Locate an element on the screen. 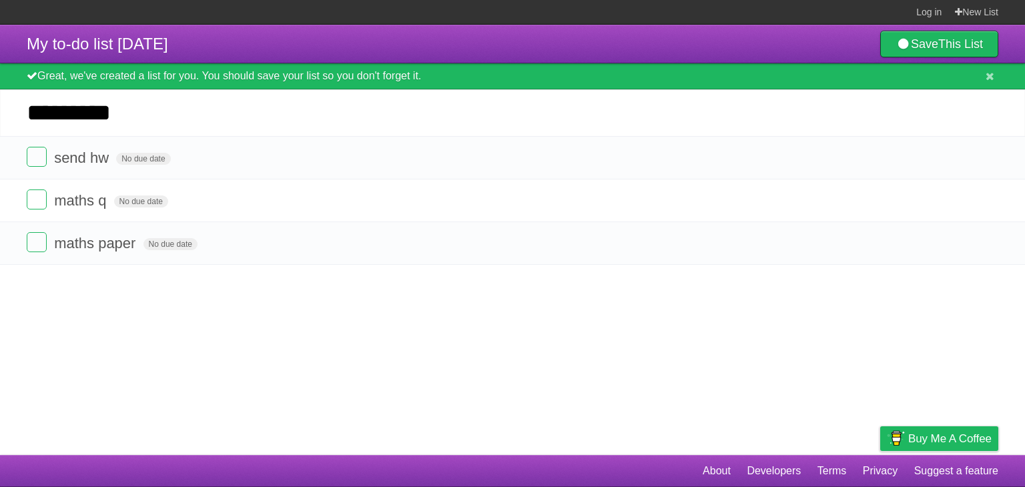 This screenshot has height=487, width=1025. a: Terms is located at coordinates (832, 471).